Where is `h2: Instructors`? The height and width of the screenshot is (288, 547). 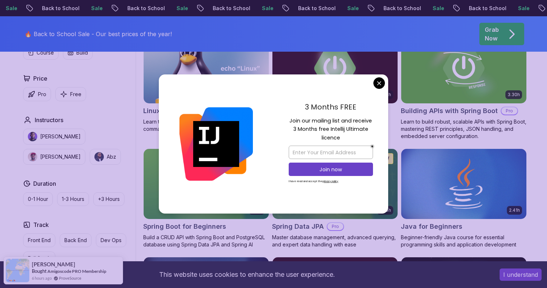
h2: Instructors is located at coordinates (49, 120).